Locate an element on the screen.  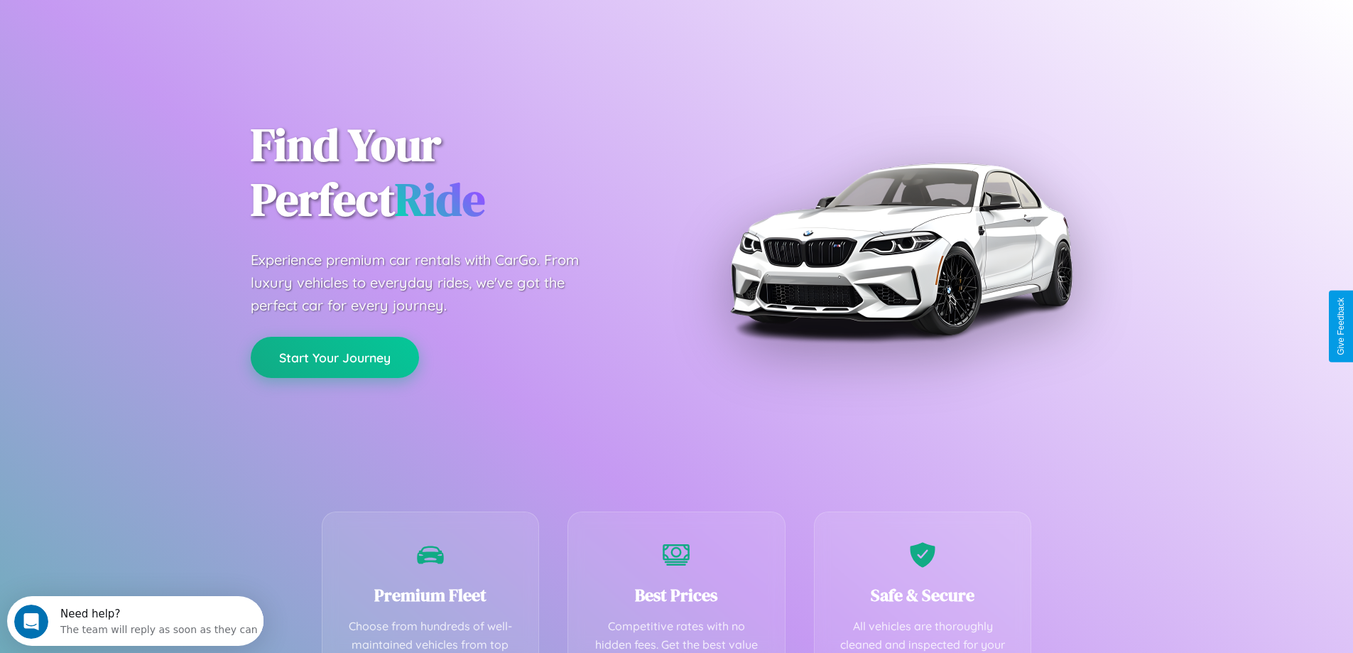
div: Need help? is located at coordinates (152, 18).